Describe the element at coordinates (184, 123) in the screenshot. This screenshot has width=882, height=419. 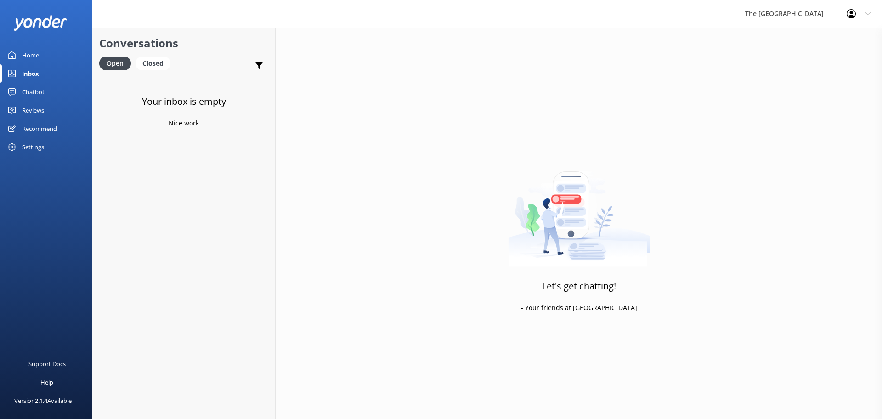
I see `p: Nice work` at that location.